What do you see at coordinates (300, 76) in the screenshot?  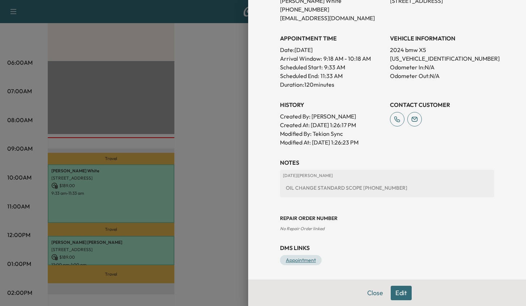 I see `p: Scheduled End:` at bounding box center [300, 76].